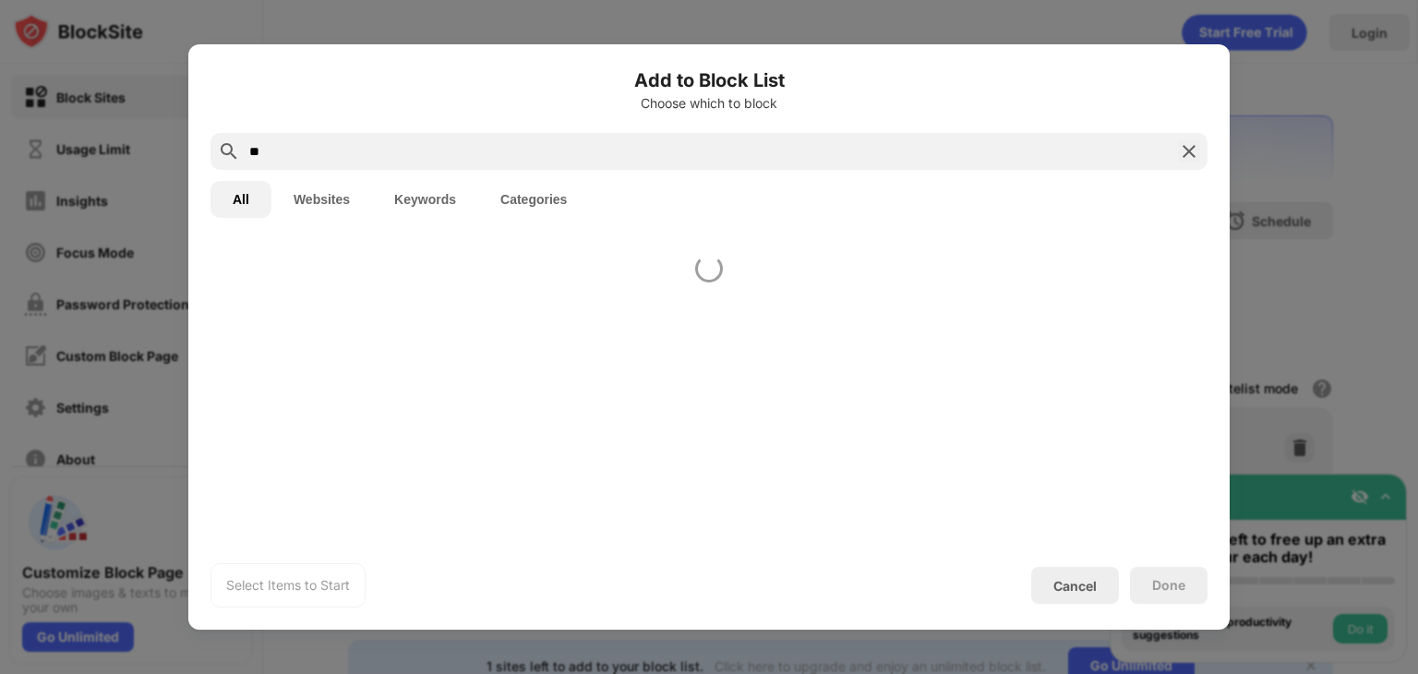 This screenshot has width=1418, height=674. What do you see at coordinates (1169, 585) in the screenshot?
I see `div: Done` at bounding box center [1169, 585].